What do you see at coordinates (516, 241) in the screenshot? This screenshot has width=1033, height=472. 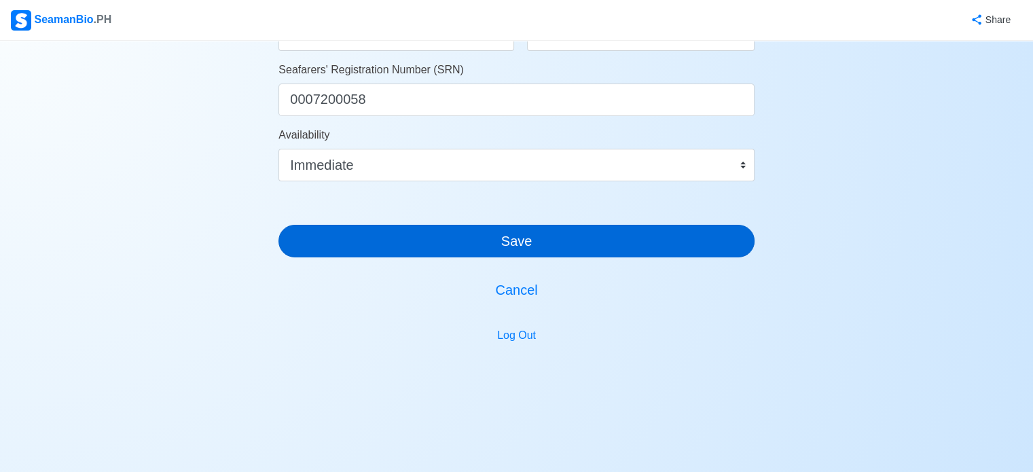 I see `button: Save` at bounding box center [516, 241].